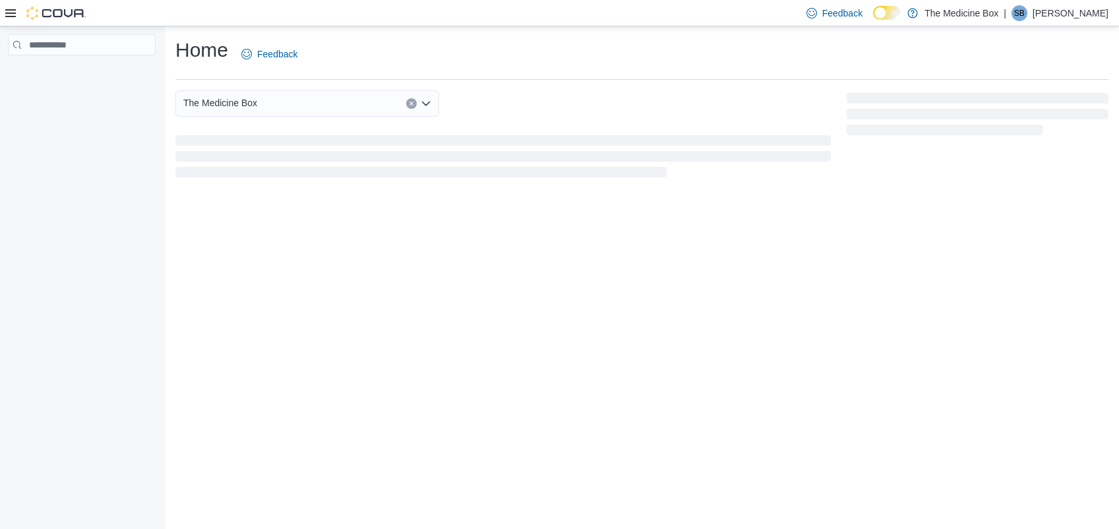 The height and width of the screenshot is (529, 1119). Describe the element at coordinates (269, 54) in the screenshot. I see `a: Feedback` at that location.